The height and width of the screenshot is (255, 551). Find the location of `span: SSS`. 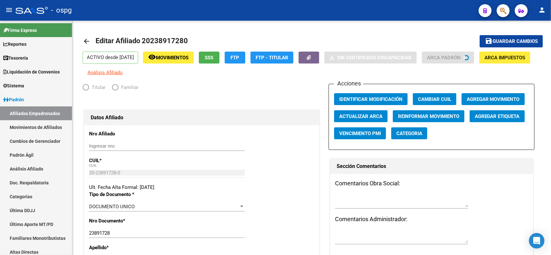

span: SSS is located at coordinates (209, 58).